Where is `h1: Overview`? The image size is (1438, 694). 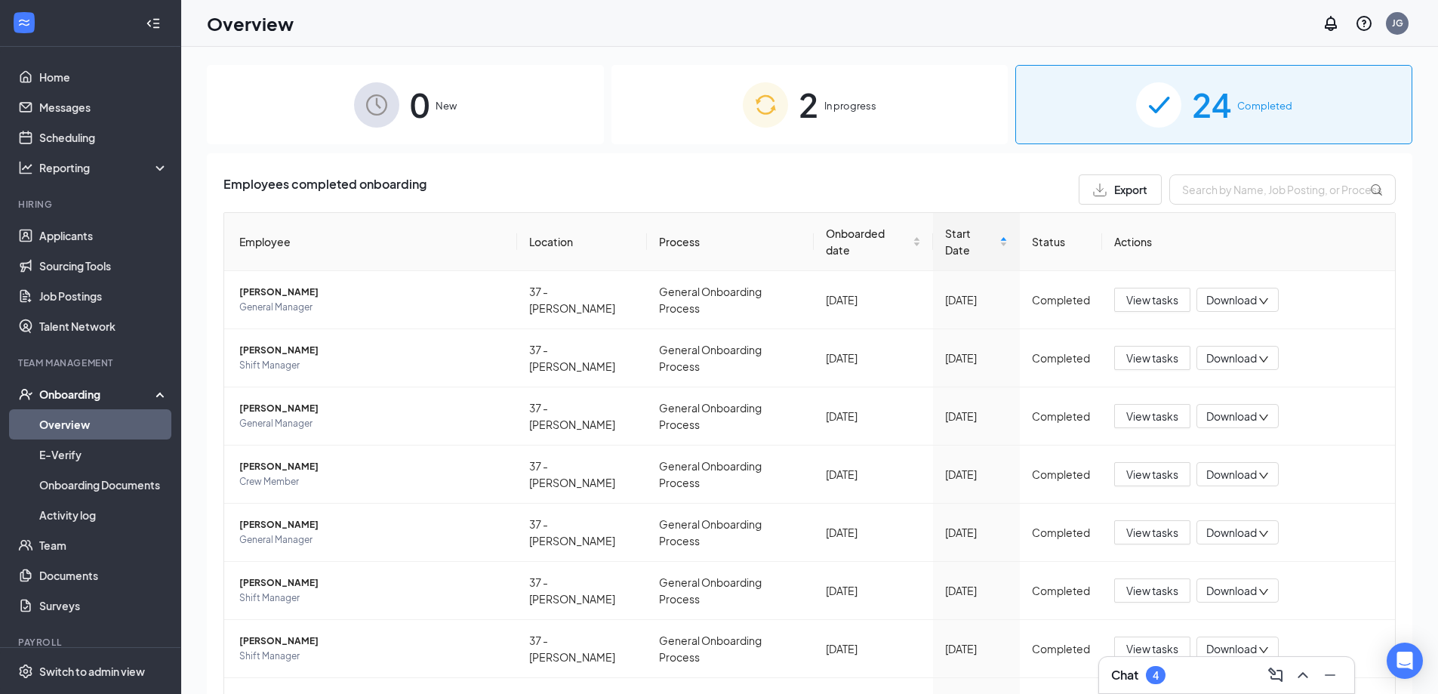 h1: Overview is located at coordinates (250, 23).